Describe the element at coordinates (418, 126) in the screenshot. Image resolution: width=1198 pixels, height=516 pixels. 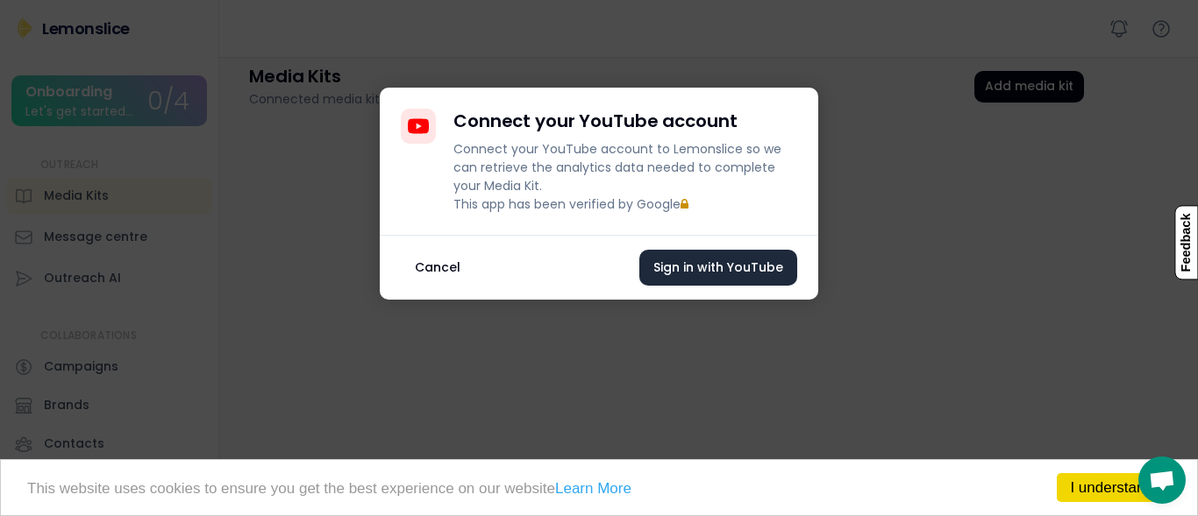
I see `img: YouTubeIcon.svg` at that location.